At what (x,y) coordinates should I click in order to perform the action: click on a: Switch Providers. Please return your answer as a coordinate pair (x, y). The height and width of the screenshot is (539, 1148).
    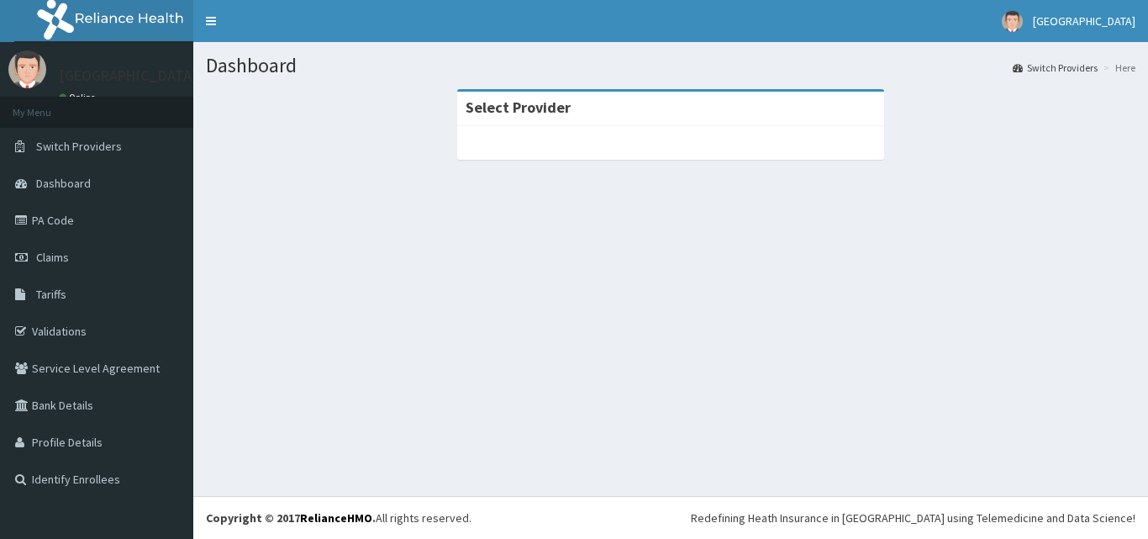
    Looking at the image, I should click on (1055, 67).